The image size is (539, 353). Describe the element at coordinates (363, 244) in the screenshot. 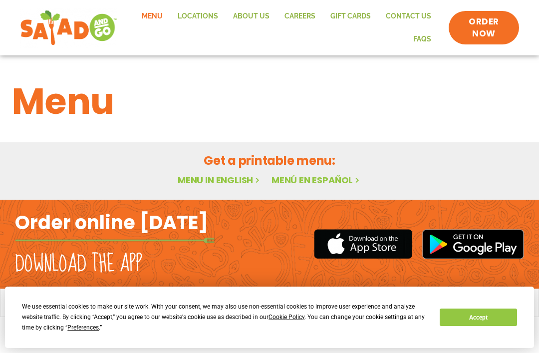

I see `img: appstore` at that location.